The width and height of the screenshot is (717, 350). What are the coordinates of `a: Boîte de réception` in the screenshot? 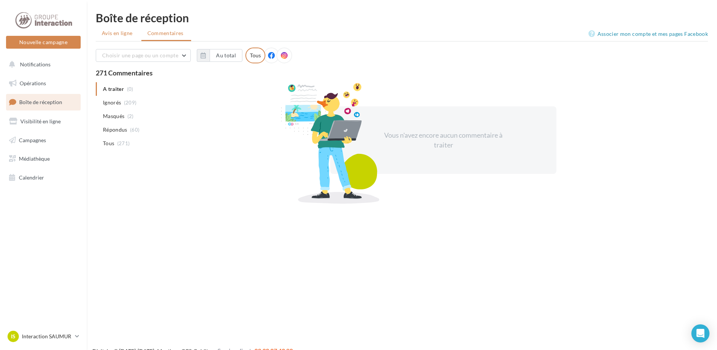 It's located at (43, 102).